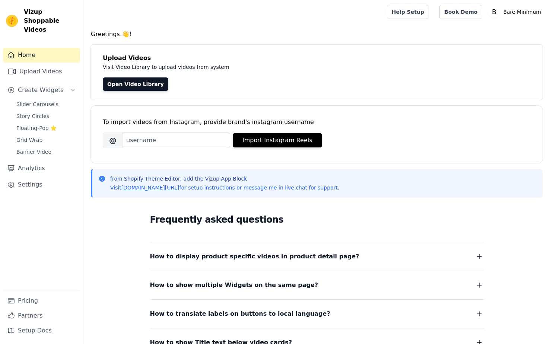 Image resolution: width=550 pixels, height=344 pixels. What do you see at coordinates (255, 256) in the screenshot?
I see `span: How to display product specific videos in product detail page?` at bounding box center [255, 256].